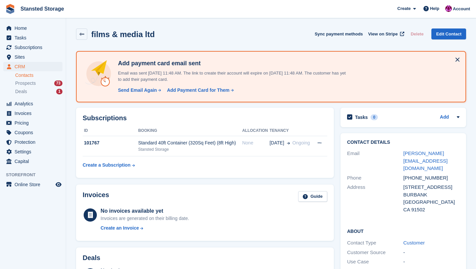  I want to click on h2: About, so click(404, 231).